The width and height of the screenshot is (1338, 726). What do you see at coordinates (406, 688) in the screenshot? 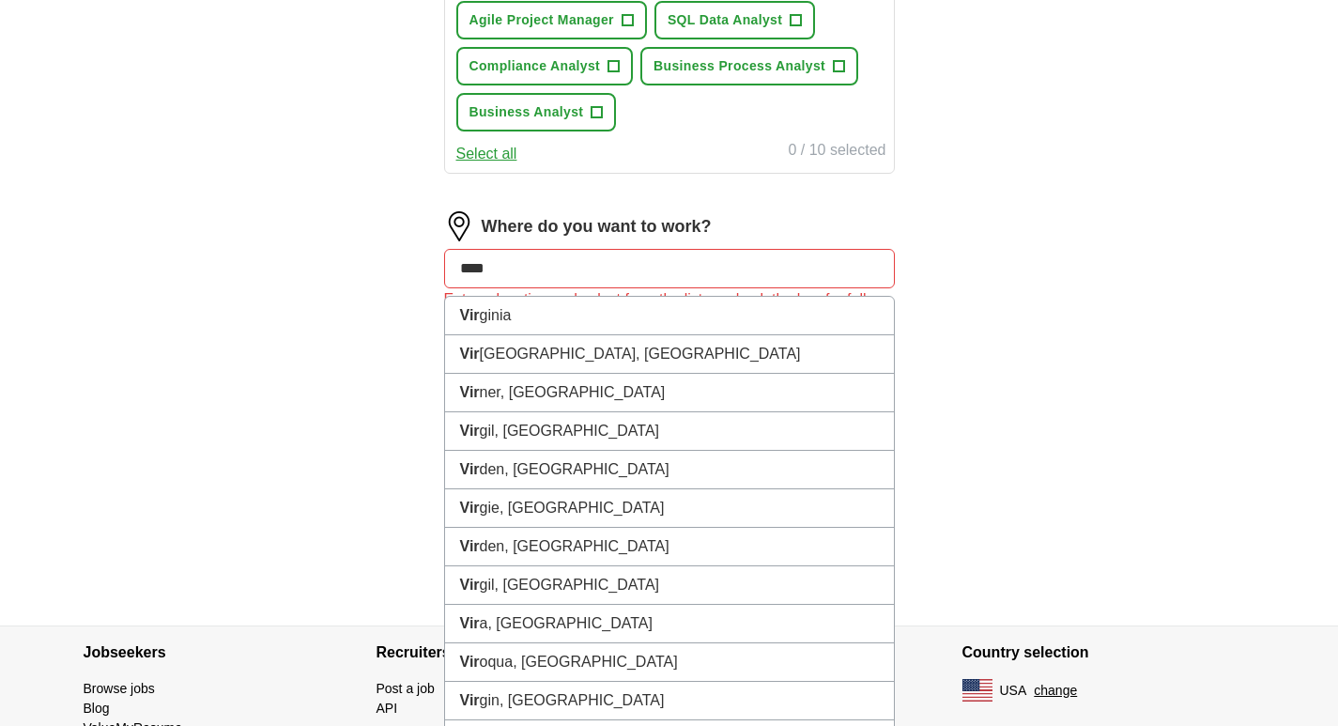
I see `a: Post a job` at bounding box center [406, 688].